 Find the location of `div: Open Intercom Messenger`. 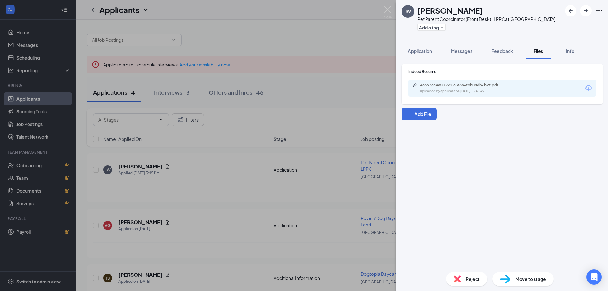

div: Open Intercom Messenger is located at coordinates (594, 277).